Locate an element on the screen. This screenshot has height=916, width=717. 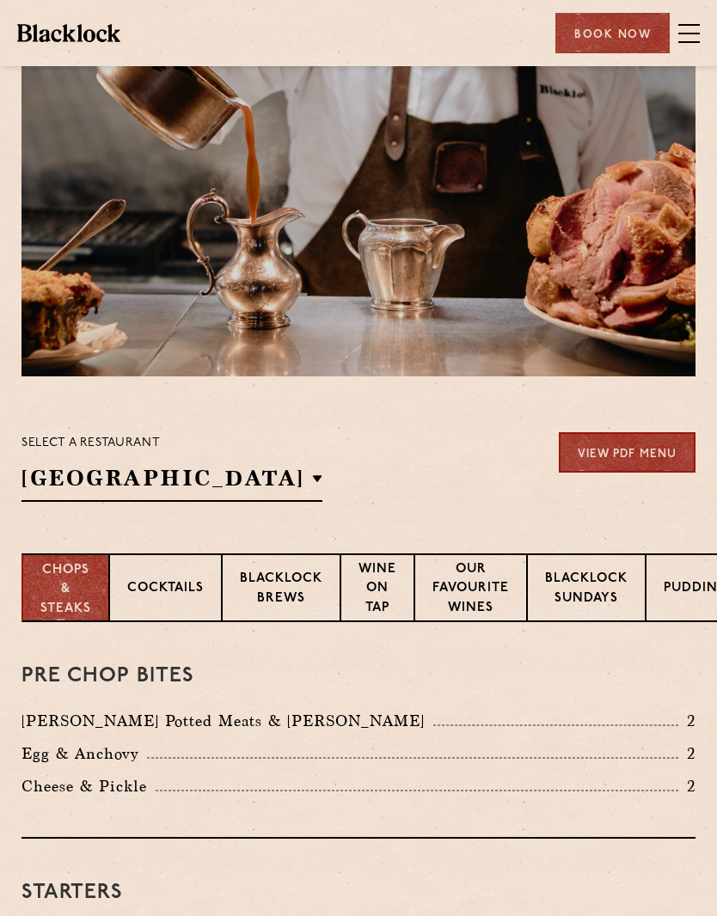
p: Blacklock Brews is located at coordinates (281, 590).